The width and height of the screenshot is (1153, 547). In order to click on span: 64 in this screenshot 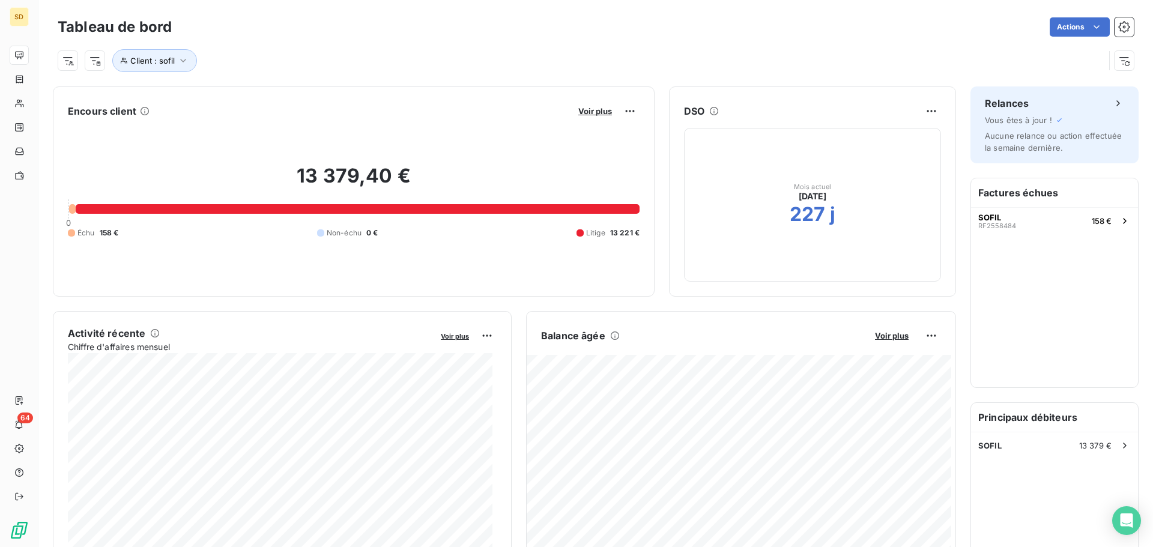, I will do `click(25, 418)`.